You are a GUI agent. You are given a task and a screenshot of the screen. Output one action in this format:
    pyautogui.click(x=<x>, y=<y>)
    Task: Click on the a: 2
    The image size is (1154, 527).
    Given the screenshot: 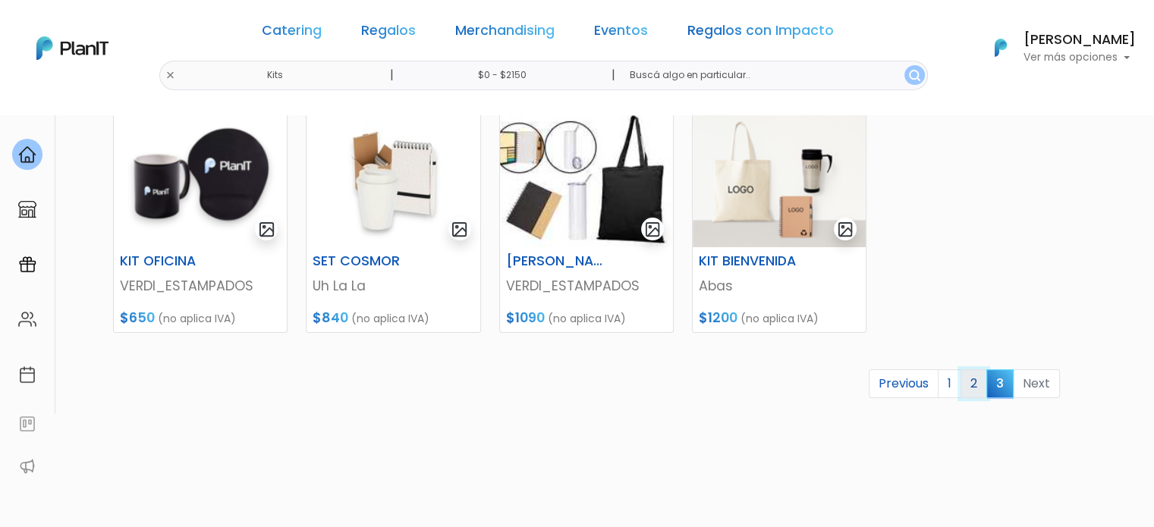 What is the action you would take?
    pyautogui.click(x=974, y=384)
    